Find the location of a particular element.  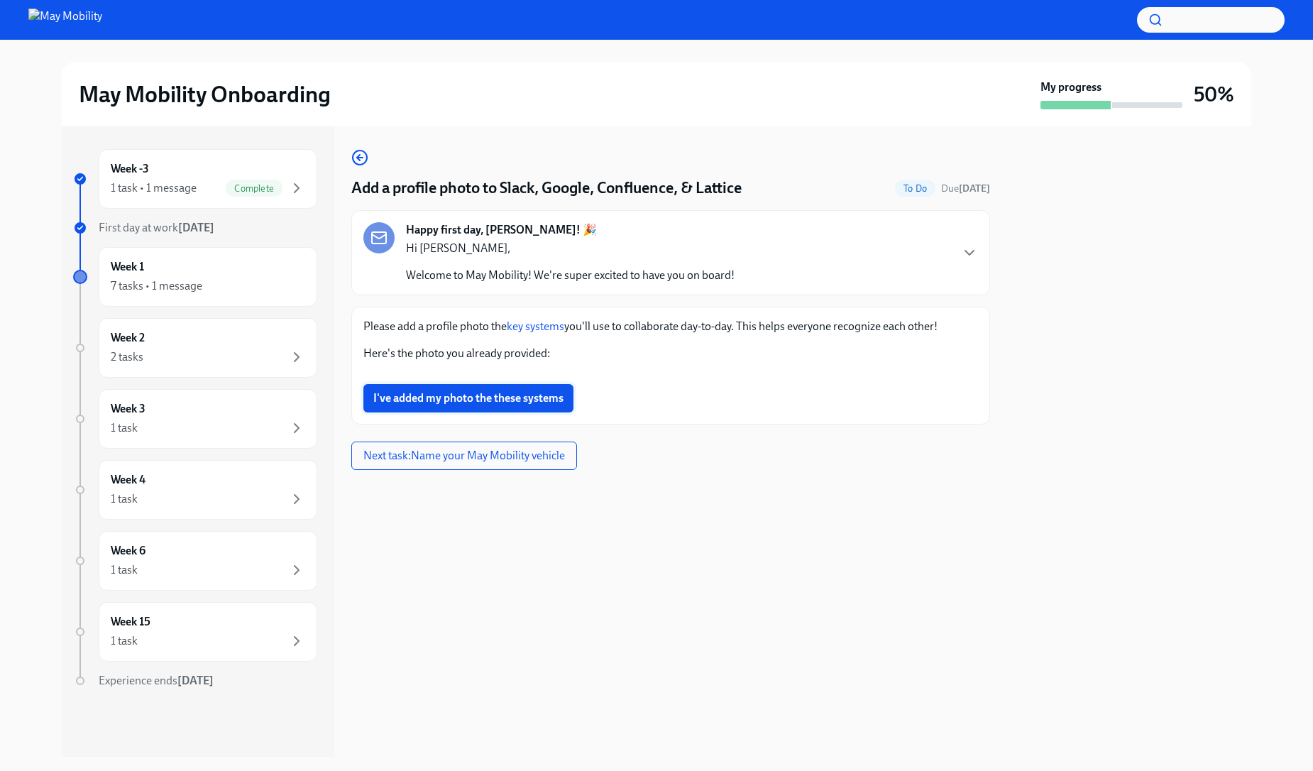

a: Week 22 tasks is located at coordinates (195, 348).